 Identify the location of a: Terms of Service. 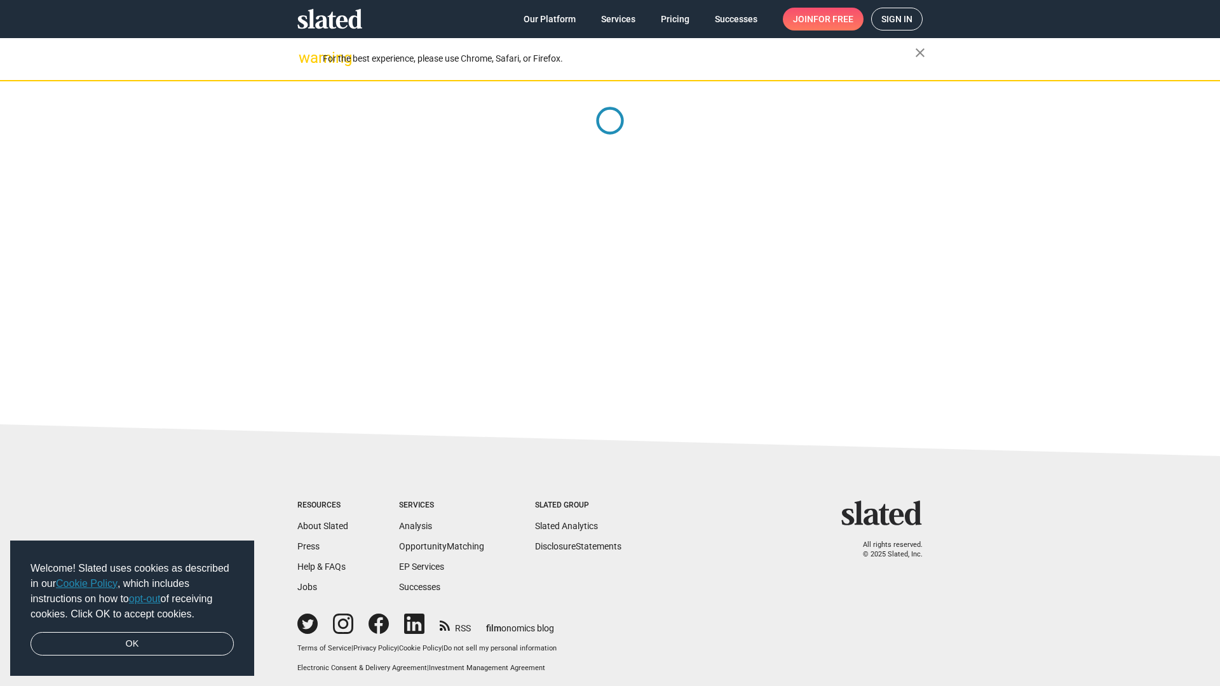
(324, 648).